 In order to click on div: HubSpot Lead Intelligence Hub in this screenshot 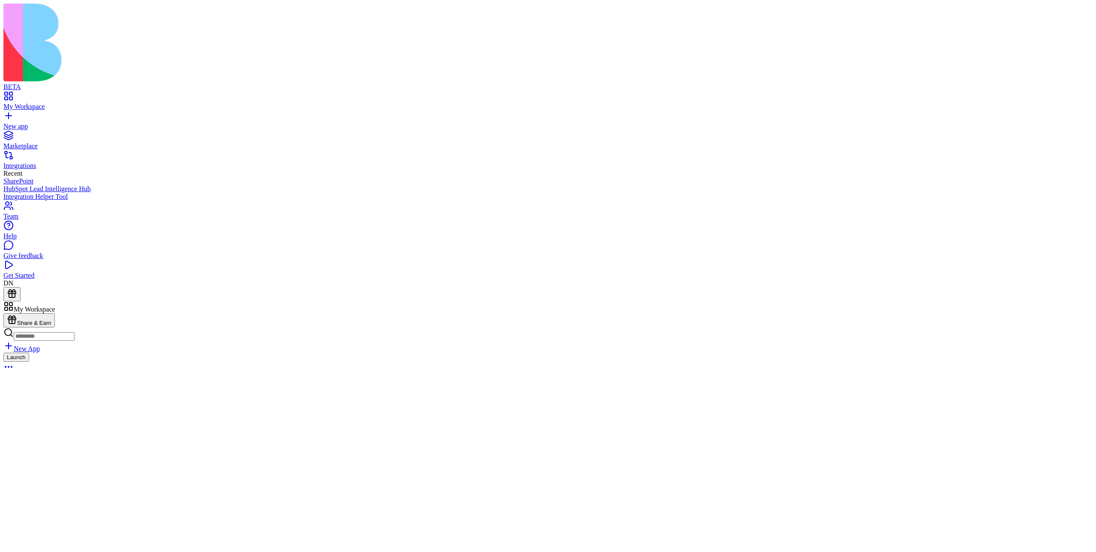, I will do `click(548, 189)`.